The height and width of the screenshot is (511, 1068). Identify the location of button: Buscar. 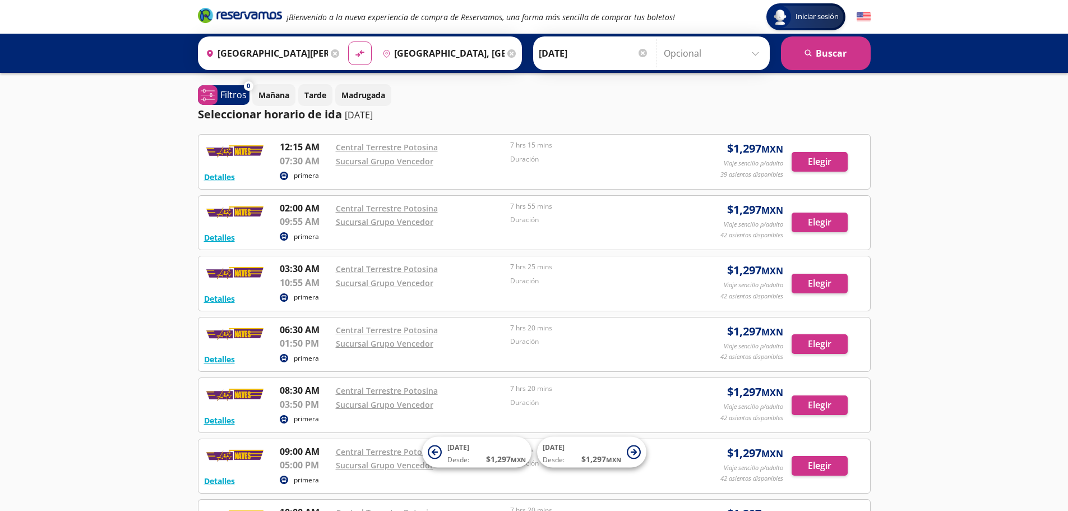
(826, 53).